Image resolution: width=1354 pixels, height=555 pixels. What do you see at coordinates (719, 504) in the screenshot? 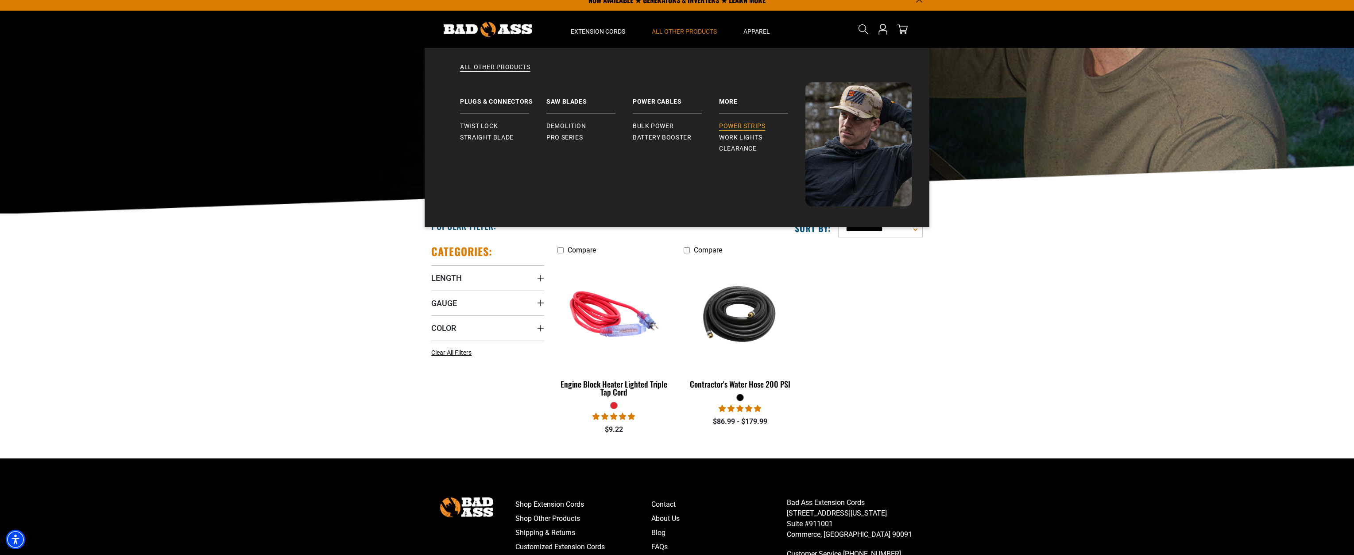
I see `a: Contact` at bounding box center [719, 504].